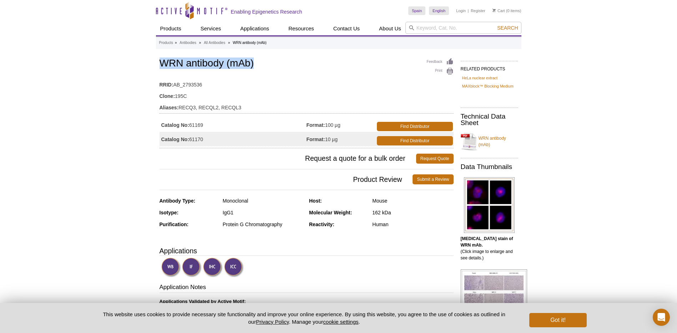 The image size is (677, 333). What do you see at coordinates (413, 201) in the screenshot?
I see `div: Mouse` at bounding box center [413, 201].